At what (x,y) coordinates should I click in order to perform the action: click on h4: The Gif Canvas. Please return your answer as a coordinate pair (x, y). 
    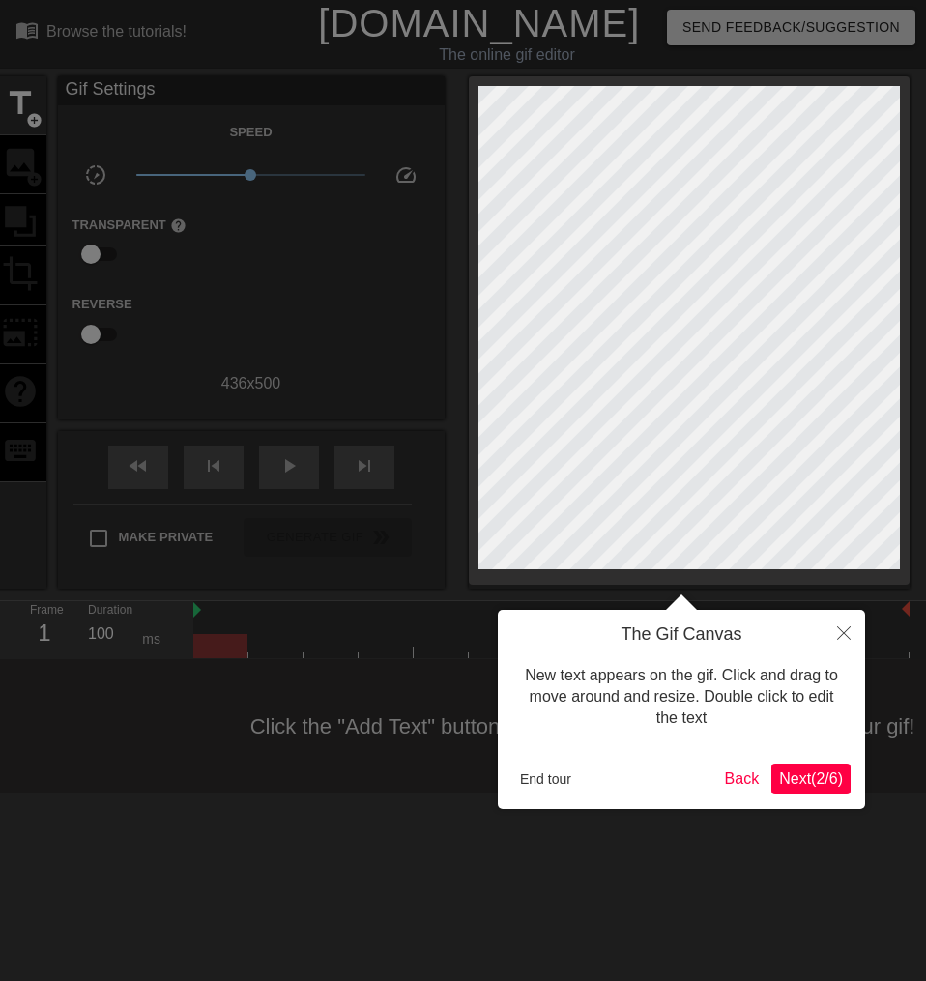
    Looking at the image, I should click on (681, 635).